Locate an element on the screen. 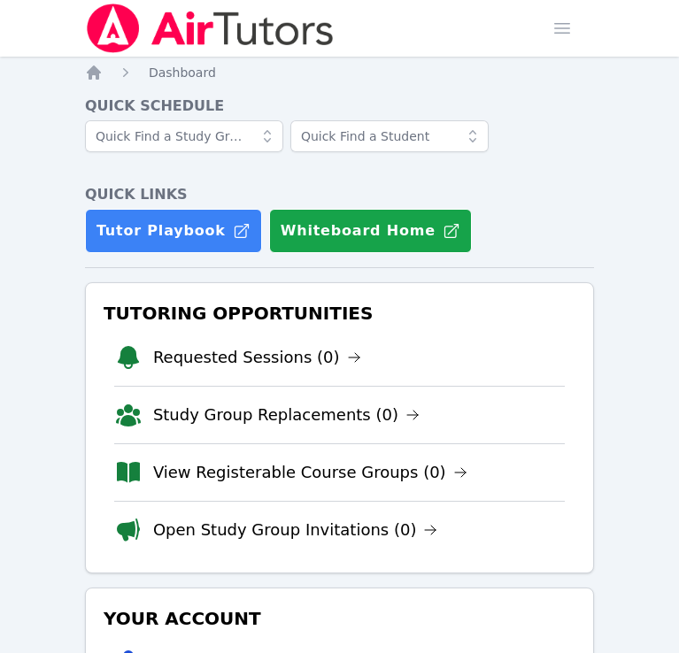 The height and width of the screenshot is (653, 679). h4: Quick Links is located at coordinates (339, 195).